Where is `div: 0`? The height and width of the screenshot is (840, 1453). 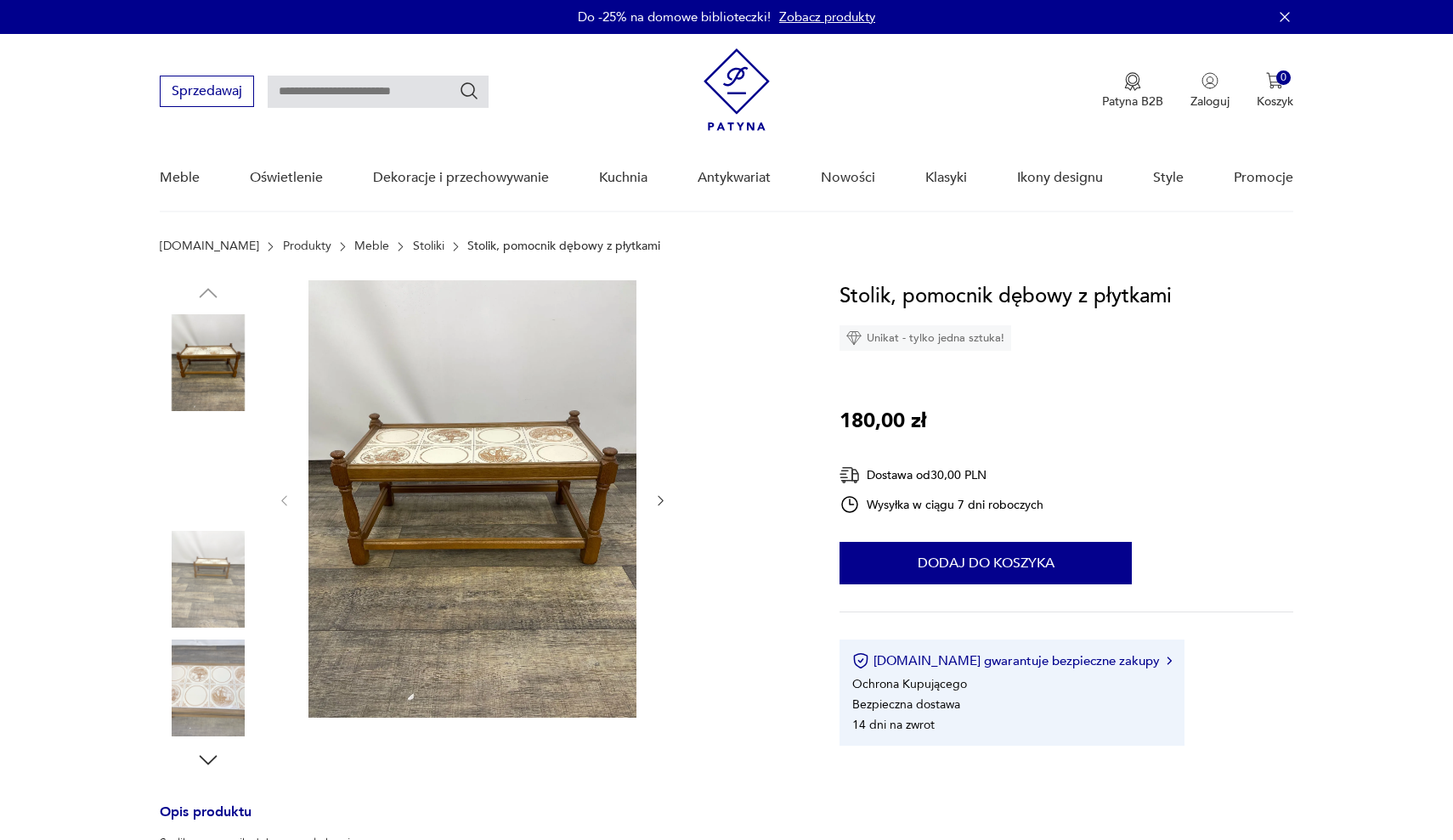 div: 0 is located at coordinates (1283, 77).